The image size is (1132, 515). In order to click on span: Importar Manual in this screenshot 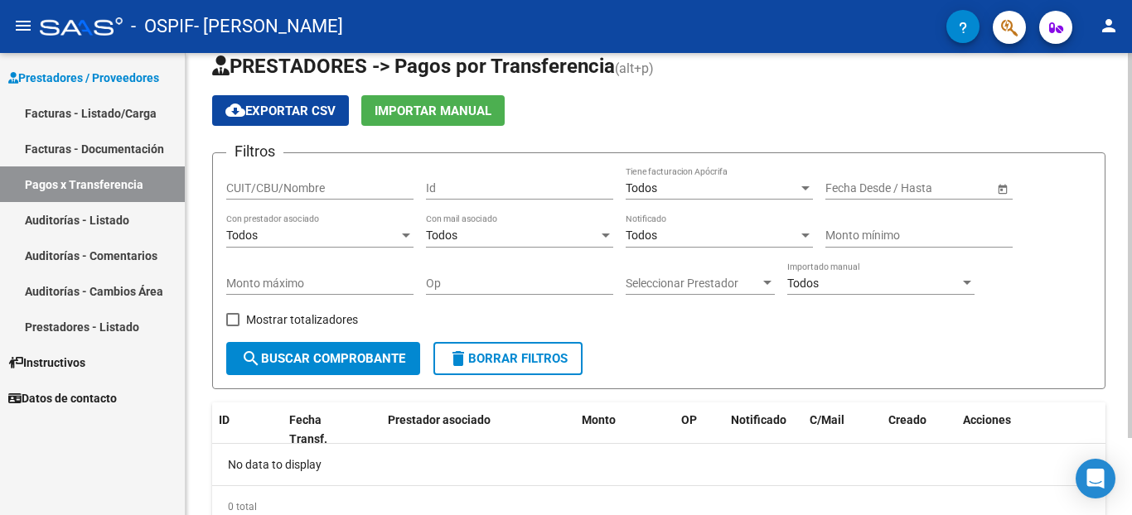, I will do `click(433, 111)`.